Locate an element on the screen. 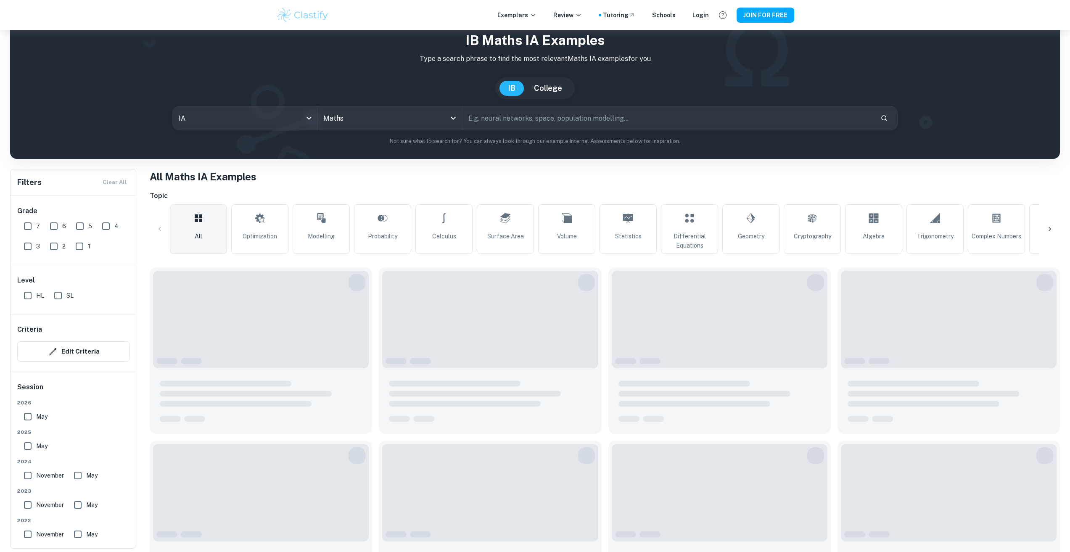  span: 1 is located at coordinates (89, 246).